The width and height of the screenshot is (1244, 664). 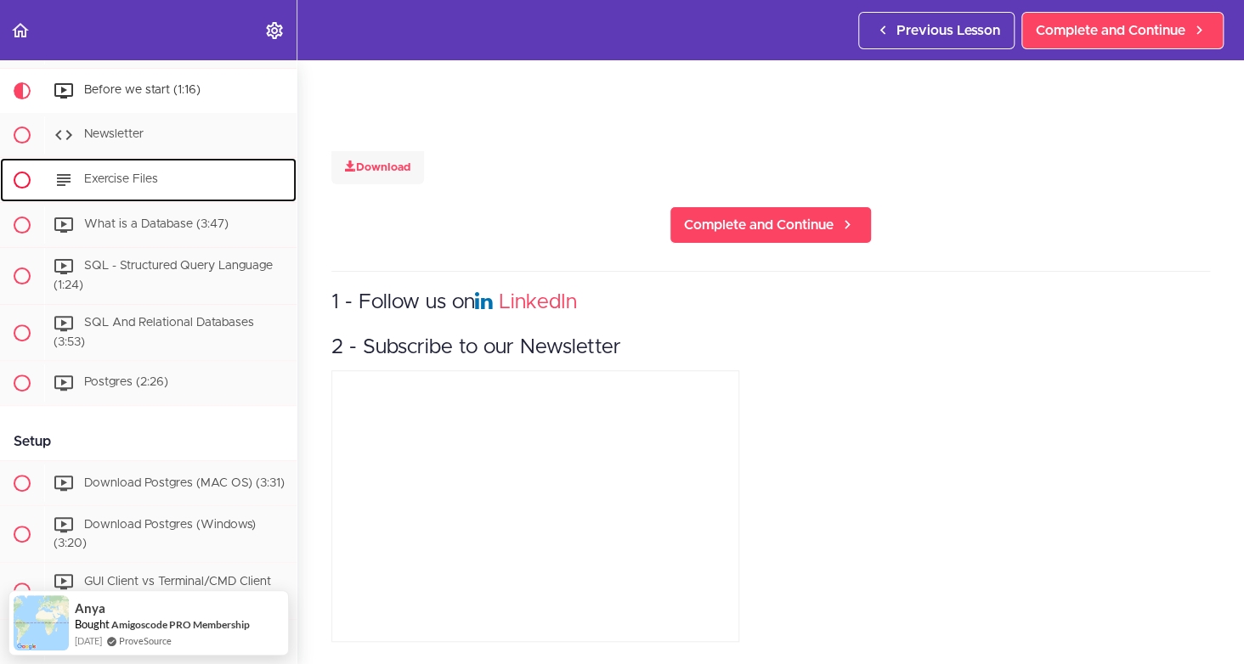 What do you see at coordinates (155, 534) in the screenshot?
I see `span: Download Postgres (Windows) (3:20)` at bounding box center [155, 534].